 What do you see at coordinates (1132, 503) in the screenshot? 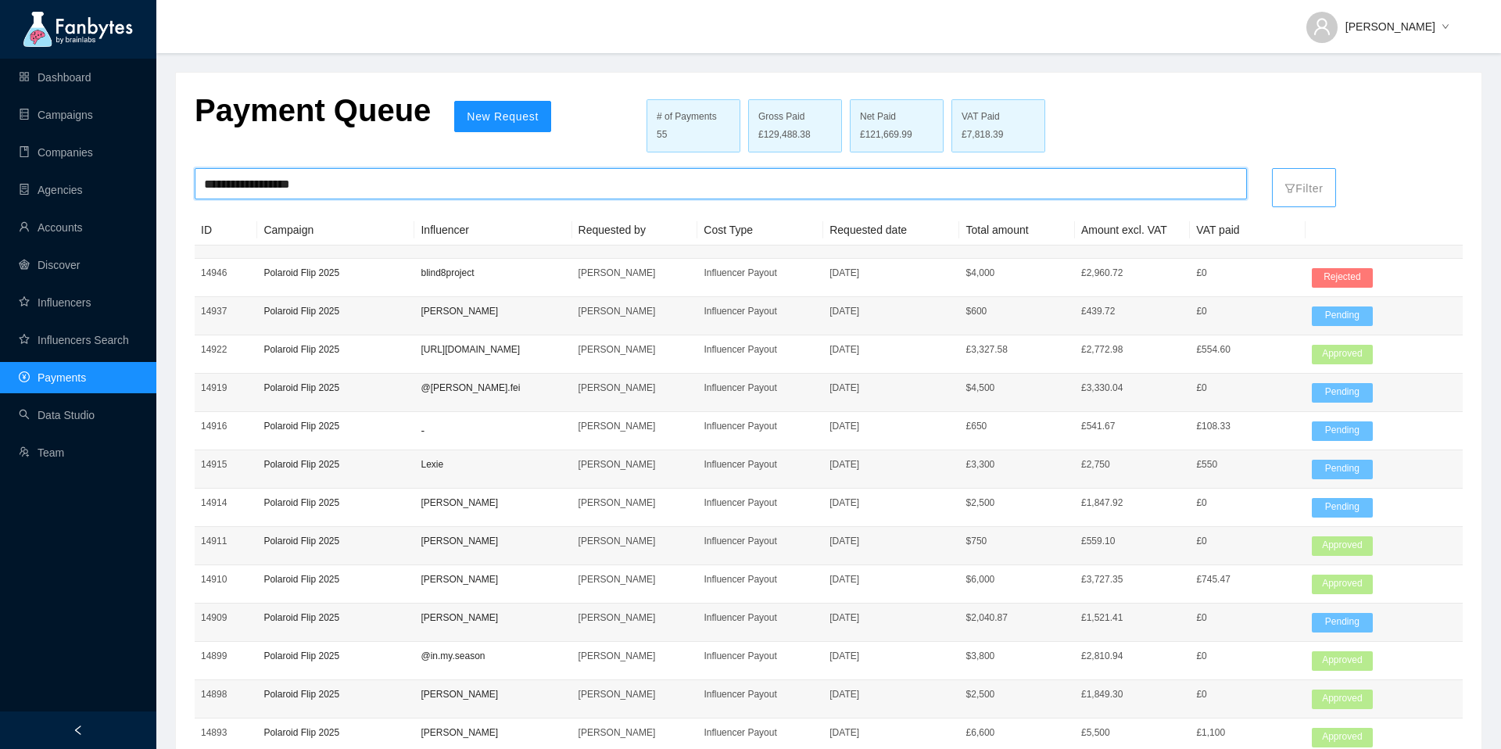
I see `p: £1,847.92` at bounding box center [1132, 503].